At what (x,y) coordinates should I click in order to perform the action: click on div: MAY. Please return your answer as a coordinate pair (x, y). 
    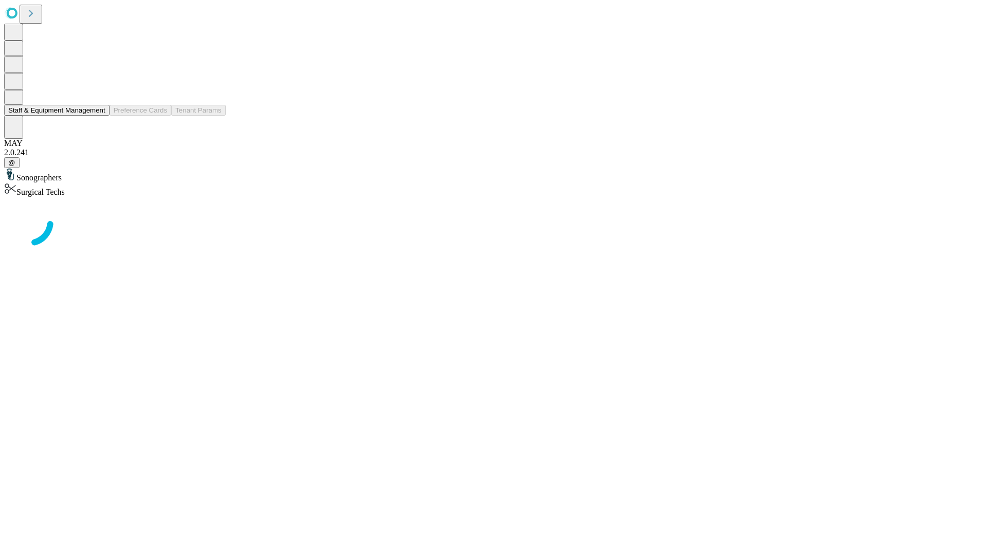
    Looking at the image, I should click on (494, 143).